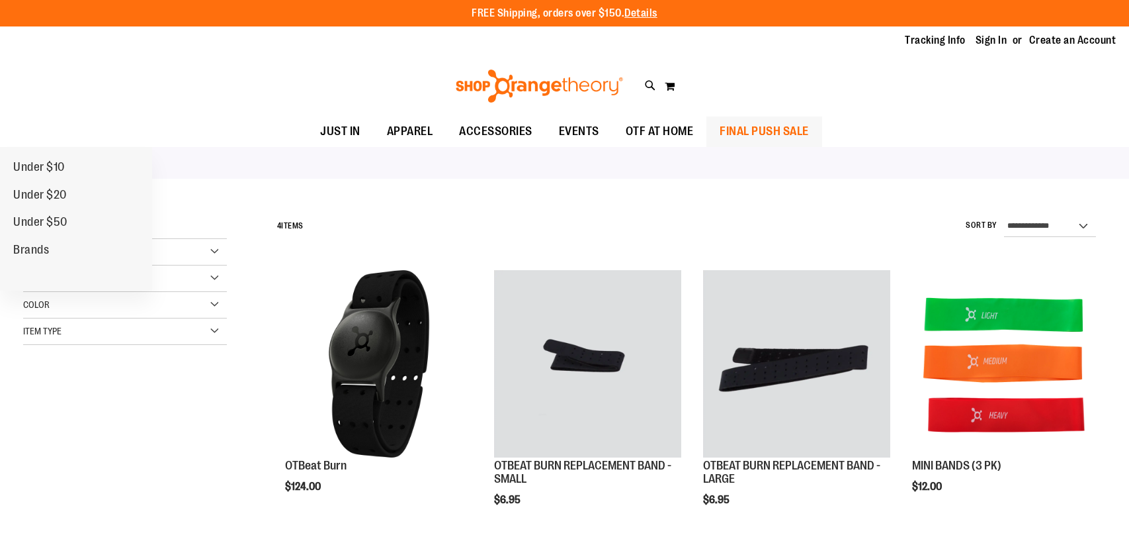 The height and width of the screenshot is (543, 1129). What do you see at coordinates (316, 465) in the screenshot?
I see `a: OTBeat Burn` at bounding box center [316, 465].